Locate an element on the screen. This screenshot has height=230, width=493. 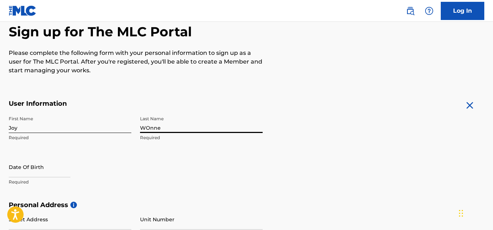
h5: User Information is located at coordinates (136, 103).